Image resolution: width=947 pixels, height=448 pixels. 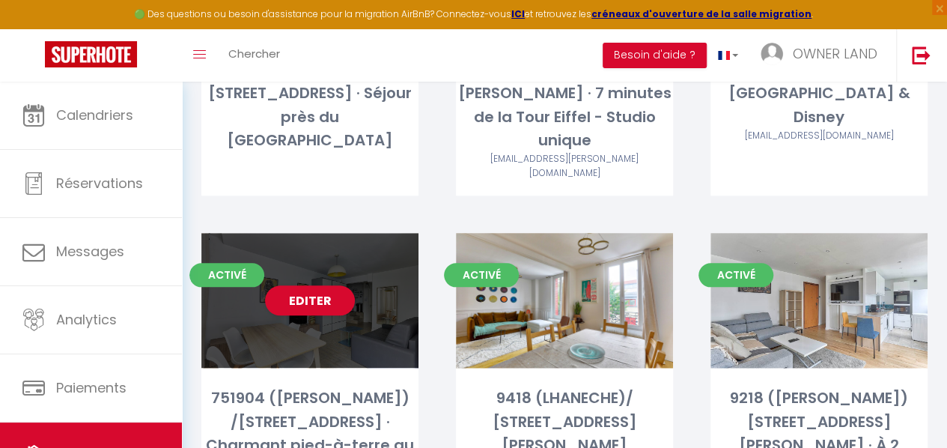 What do you see at coordinates (254, 53) in the screenshot?
I see `span: Chercher` at bounding box center [254, 53].